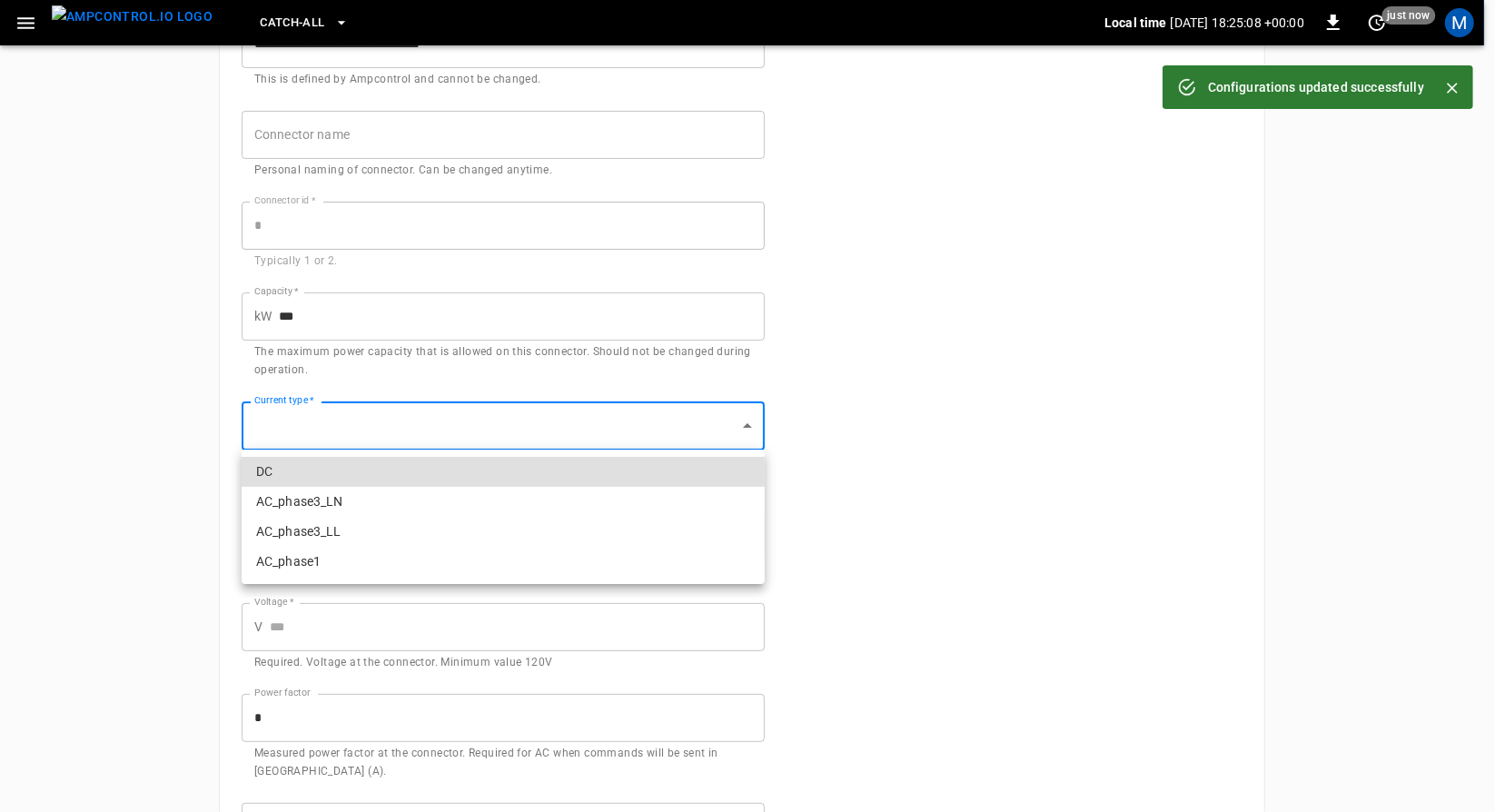  What do you see at coordinates (503, 562) in the screenshot?
I see `li: AC_phase1` at bounding box center [503, 562].